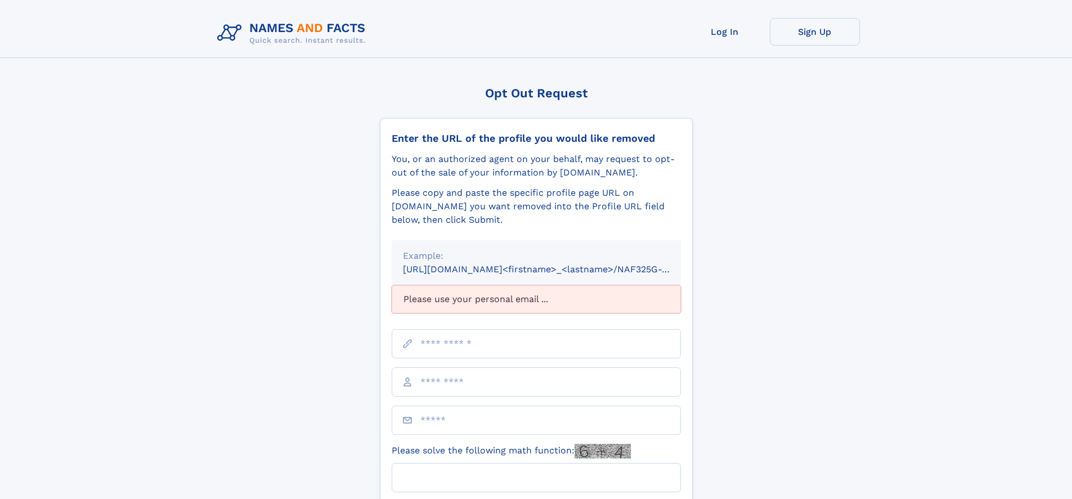 The height and width of the screenshot is (499, 1072). What do you see at coordinates (536, 93) in the screenshot?
I see `div: Opt Out Request` at bounding box center [536, 93].